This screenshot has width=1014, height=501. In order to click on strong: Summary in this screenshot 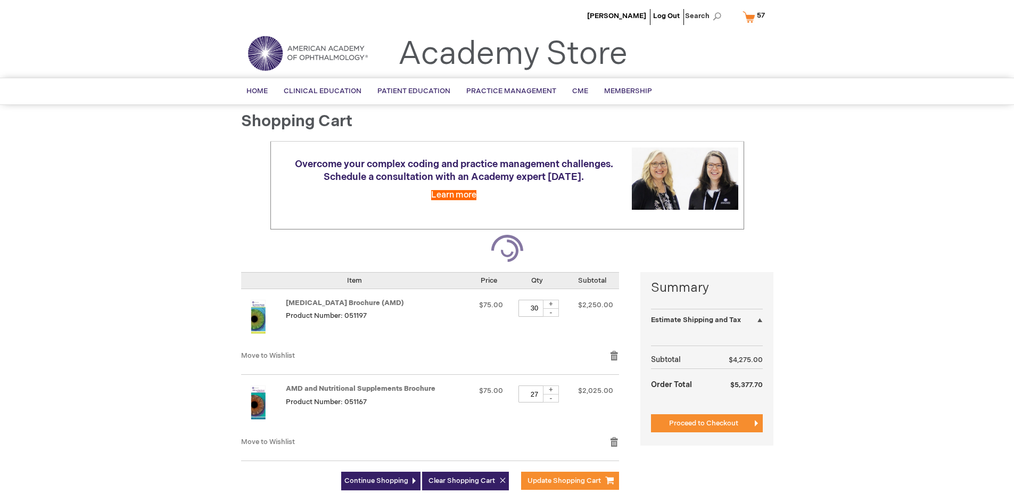, I will do `click(707, 288)`.